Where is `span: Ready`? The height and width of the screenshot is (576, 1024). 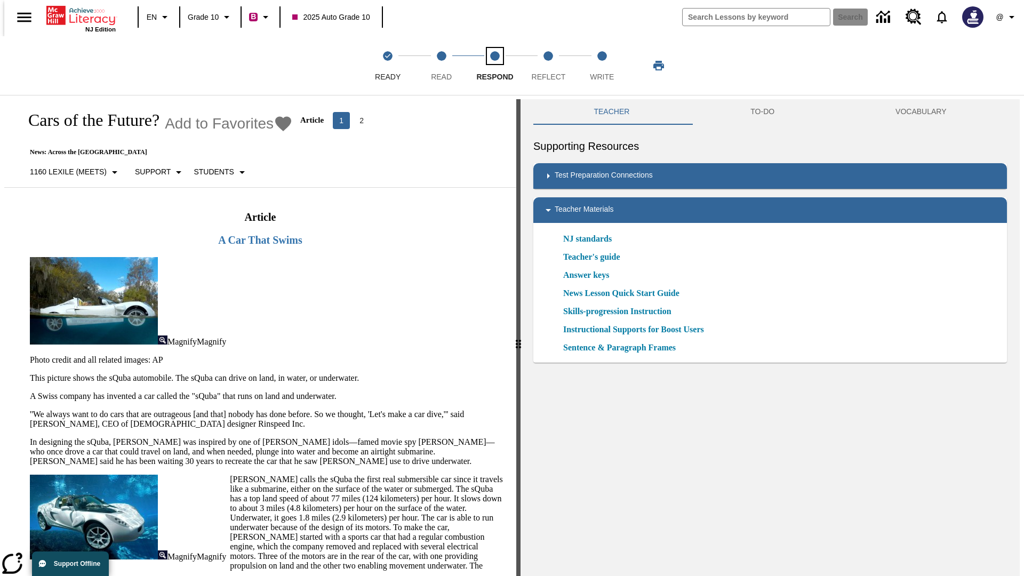 span: Ready is located at coordinates (388, 77).